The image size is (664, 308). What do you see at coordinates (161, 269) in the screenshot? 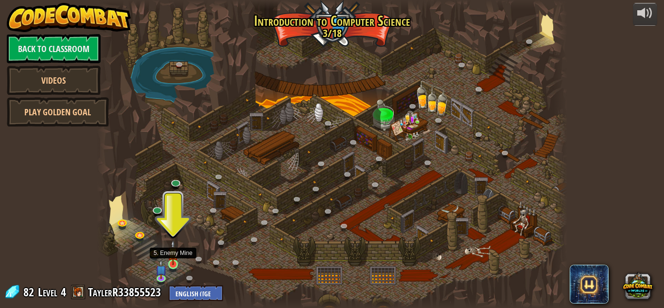
I see `img: level-banner-unstarted-subscriber.png` at bounding box center [161, 269].